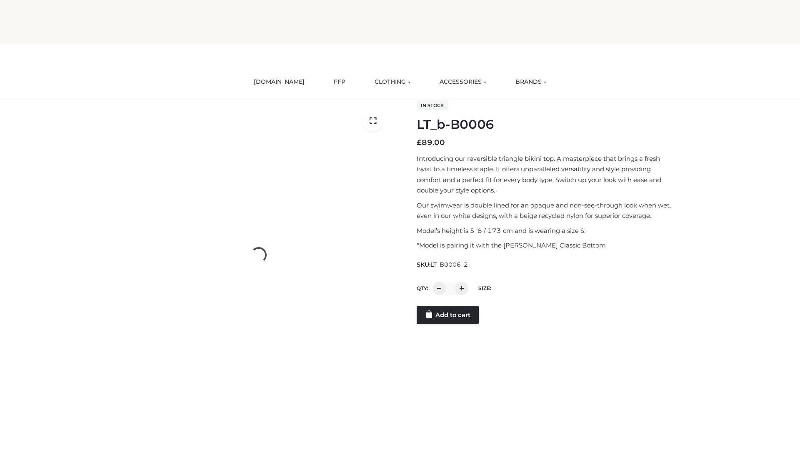 Image resolution: width=800 pixels, height=450 pixels. Describe the element at coordinates (393, 82) in the screenshot. I see `a: CLOTHING` at that location.